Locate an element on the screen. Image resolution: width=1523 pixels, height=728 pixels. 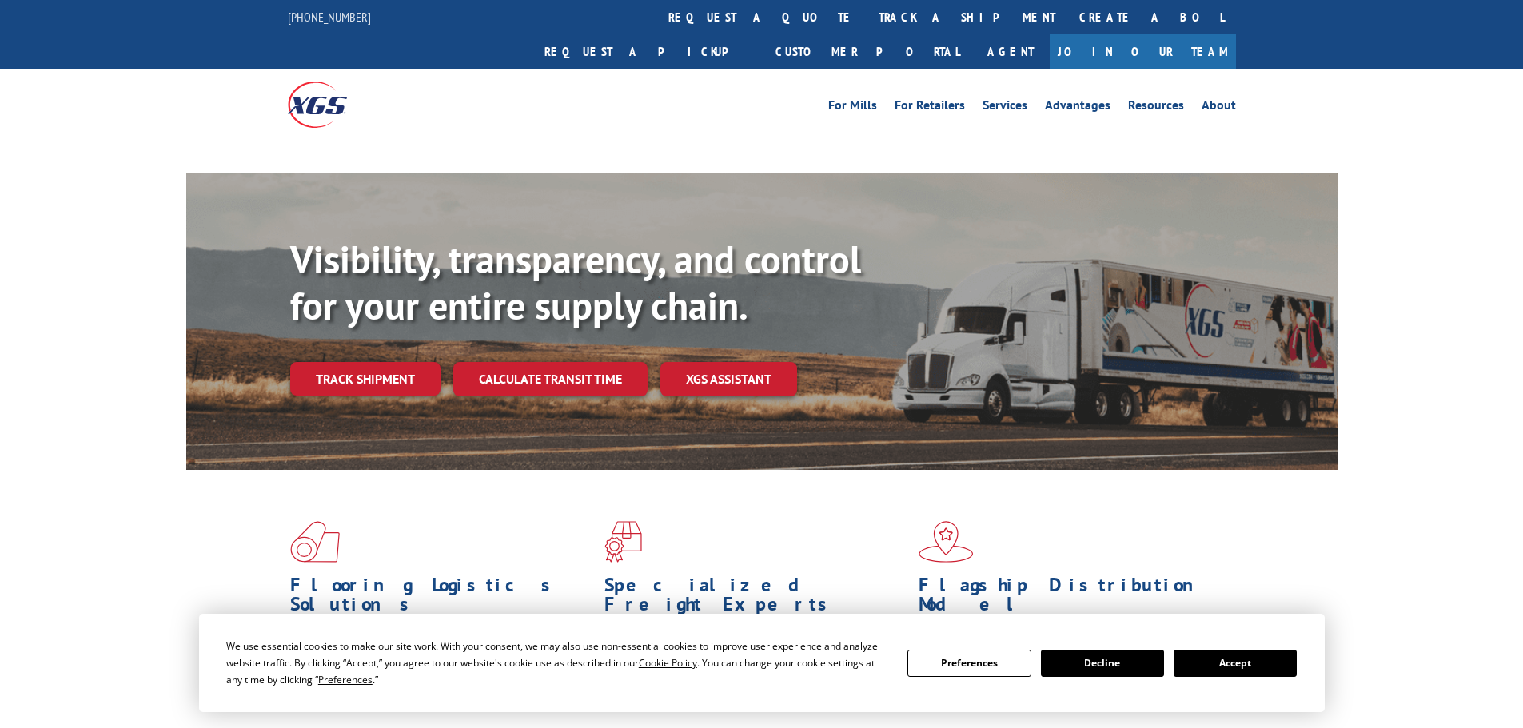
a: For Retailers is located at coordinates (929, 108).